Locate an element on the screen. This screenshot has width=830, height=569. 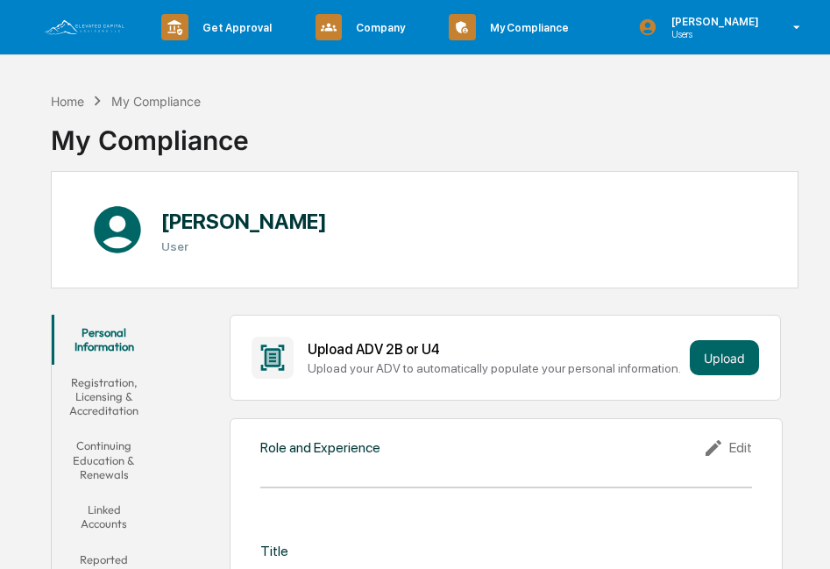
p: Company is located at coordinates (378, 27).